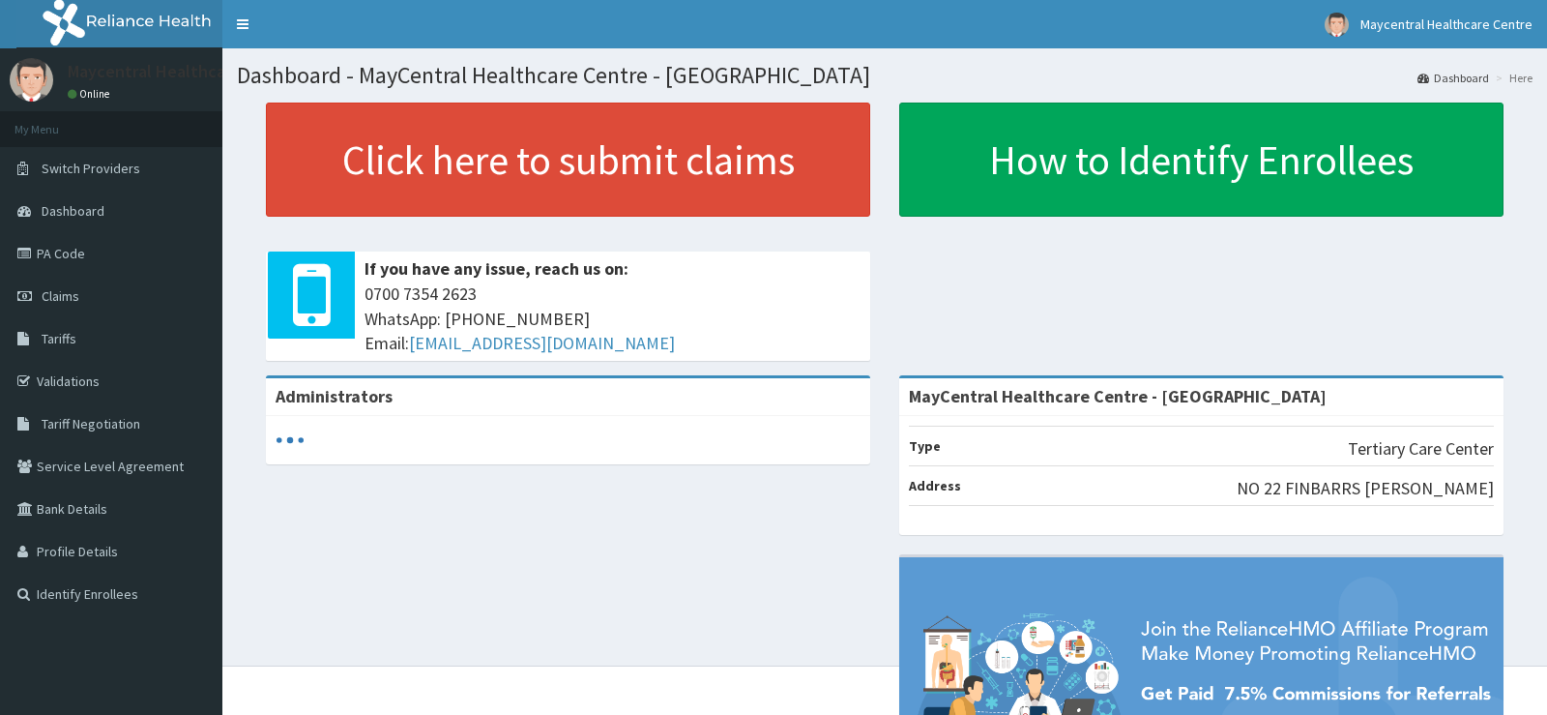 Image resolution: width=1547 pixels, height=715 pixels. What do you see at coordinates (1447, 24) in the screenshot?
I see `span: Maycentral Healthcare Centre` at bounding box center [1447, 24].